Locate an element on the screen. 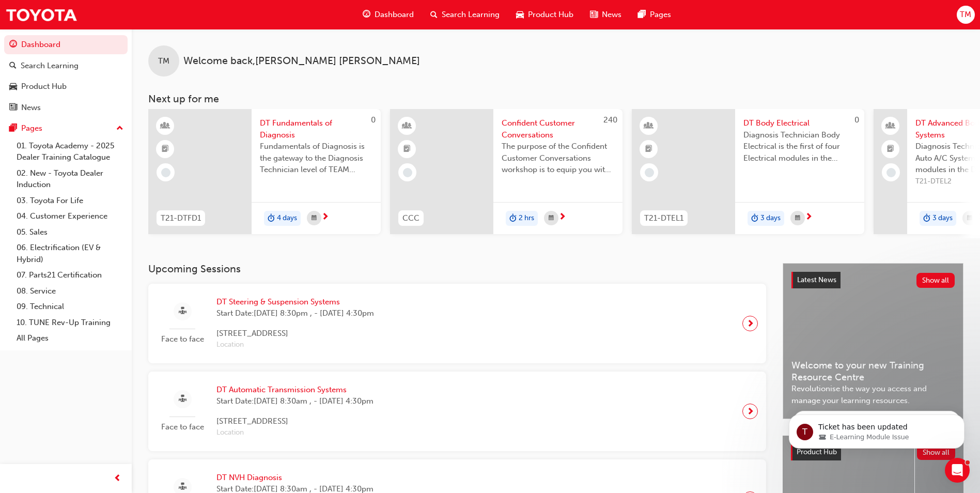 The image size is (980, 493). span: Pages is located at coordinates (660, 14).